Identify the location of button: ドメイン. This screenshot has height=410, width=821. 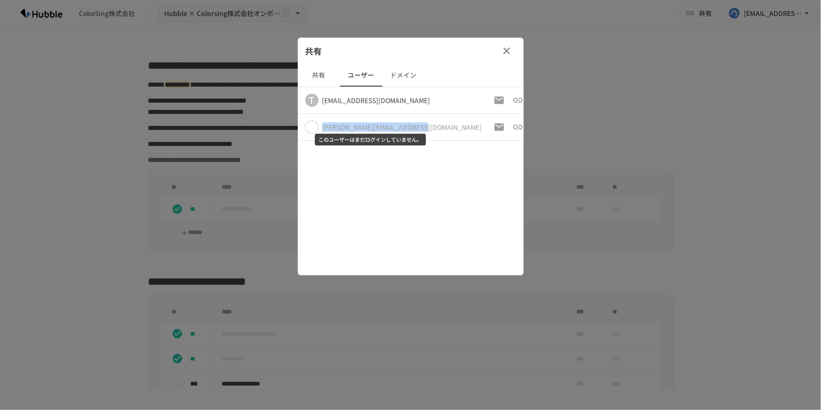
(404, 75).